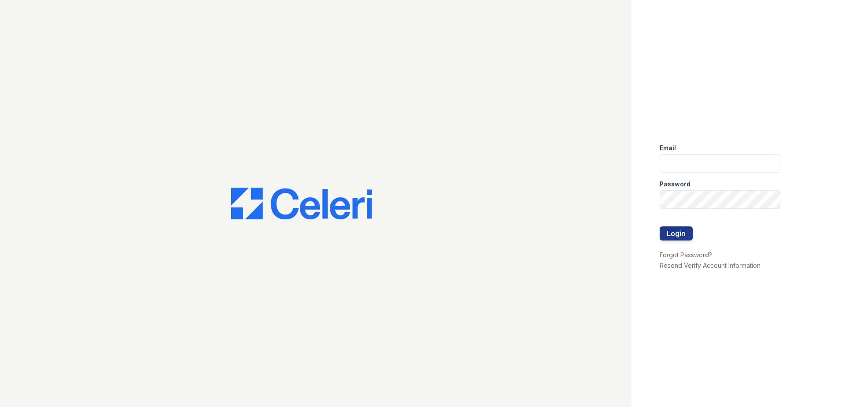 The width and height of the screenshot is (842, 407). Describe the element at coordinates (302, 204) in the screenshot. I see `img: CE_Logo_Blue-a8612792a0a2168367f1c8372b55b34899dd931a85d93a1a3d3e32e68fde9ad4.png` at that location.